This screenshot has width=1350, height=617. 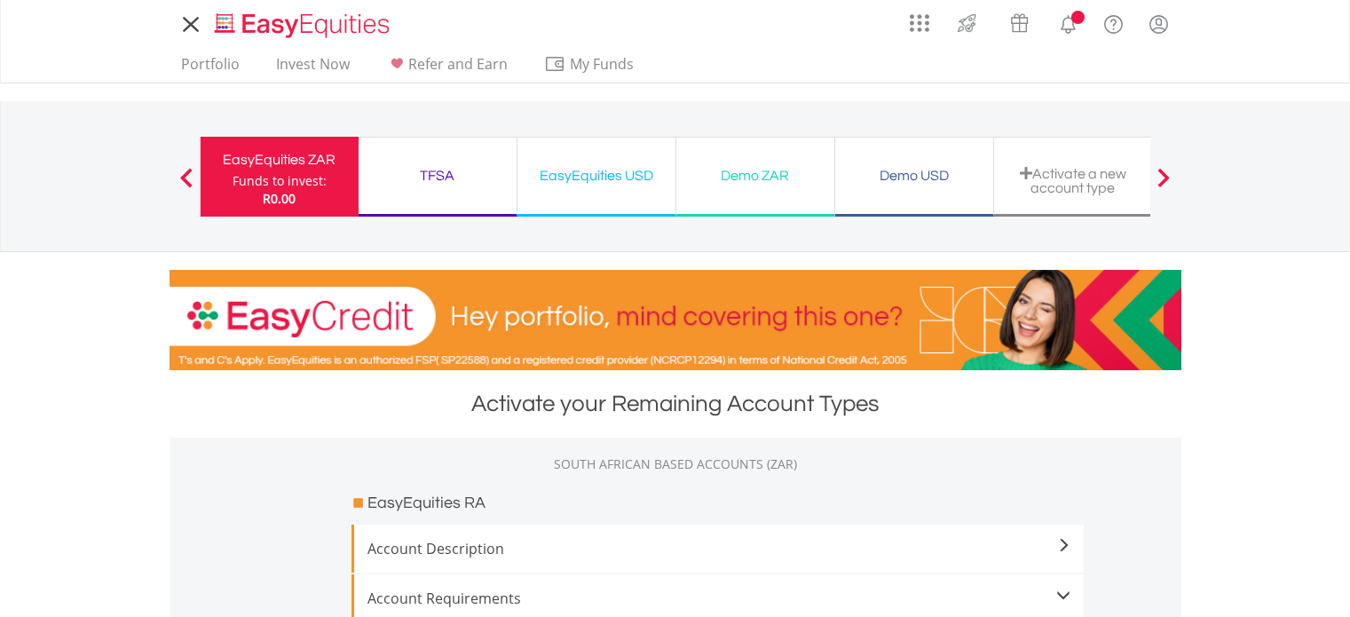 What do you see at coordinates (719, 598) in the screenshot?
I see `div: Account Requirements` at bounding box center [719, 598].